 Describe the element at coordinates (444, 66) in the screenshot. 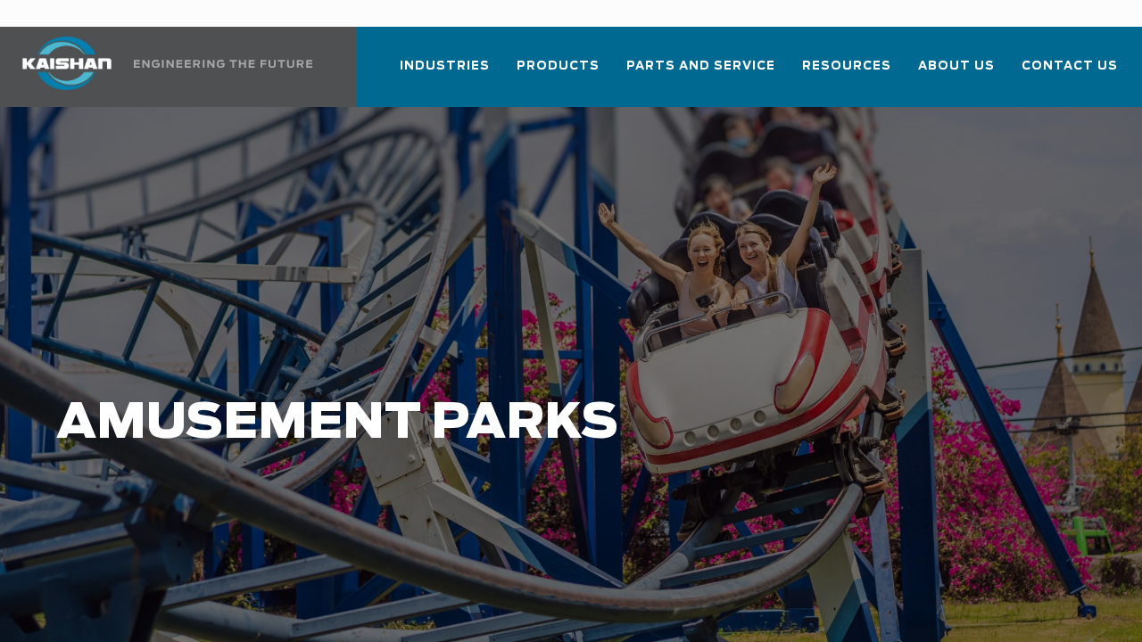

I see `span: Industries` at that location.